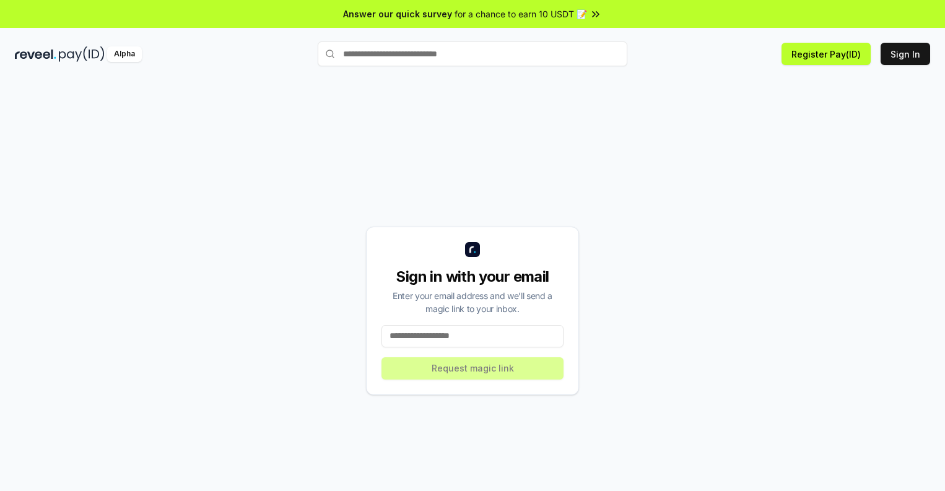 The height and width of the screenshot is (491, 945). Describe the element at coordinates (398, 14) in the screenshot. I see `span: Answer our quick survey` at that location.